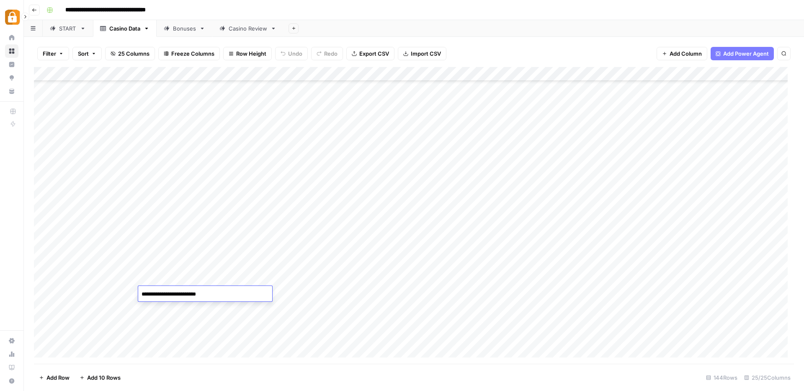 This screenshot has width=804, height=391. I want to click on button: Redo, so click(327, 54).